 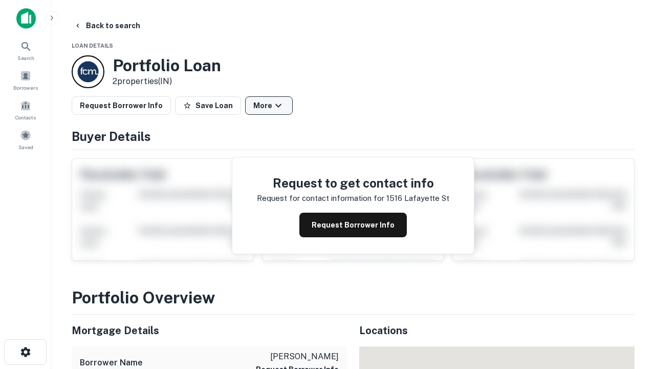 What do you see at coordinates (269, 105) in the screenshot?
I see `button: More` at bounding box center [269, 105].